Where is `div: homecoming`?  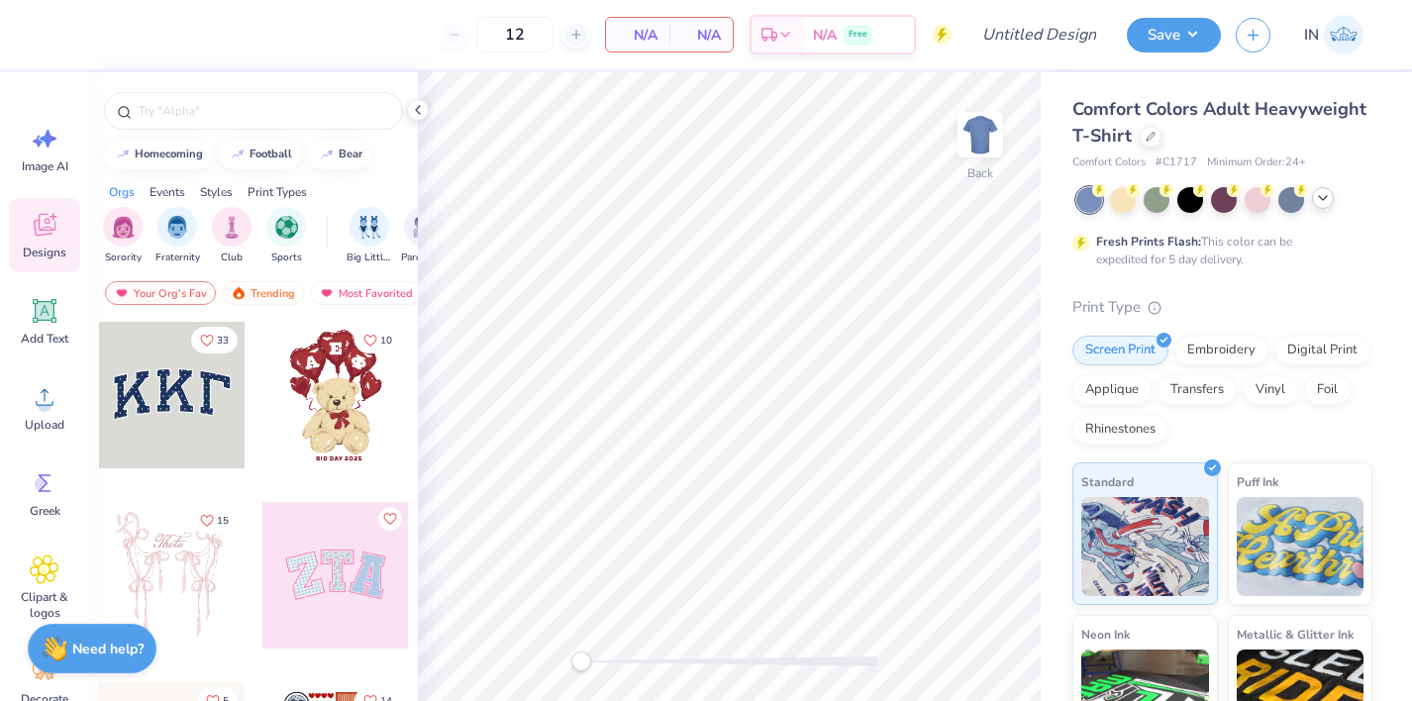 div: homecoming is located at coordinates (168, 154).